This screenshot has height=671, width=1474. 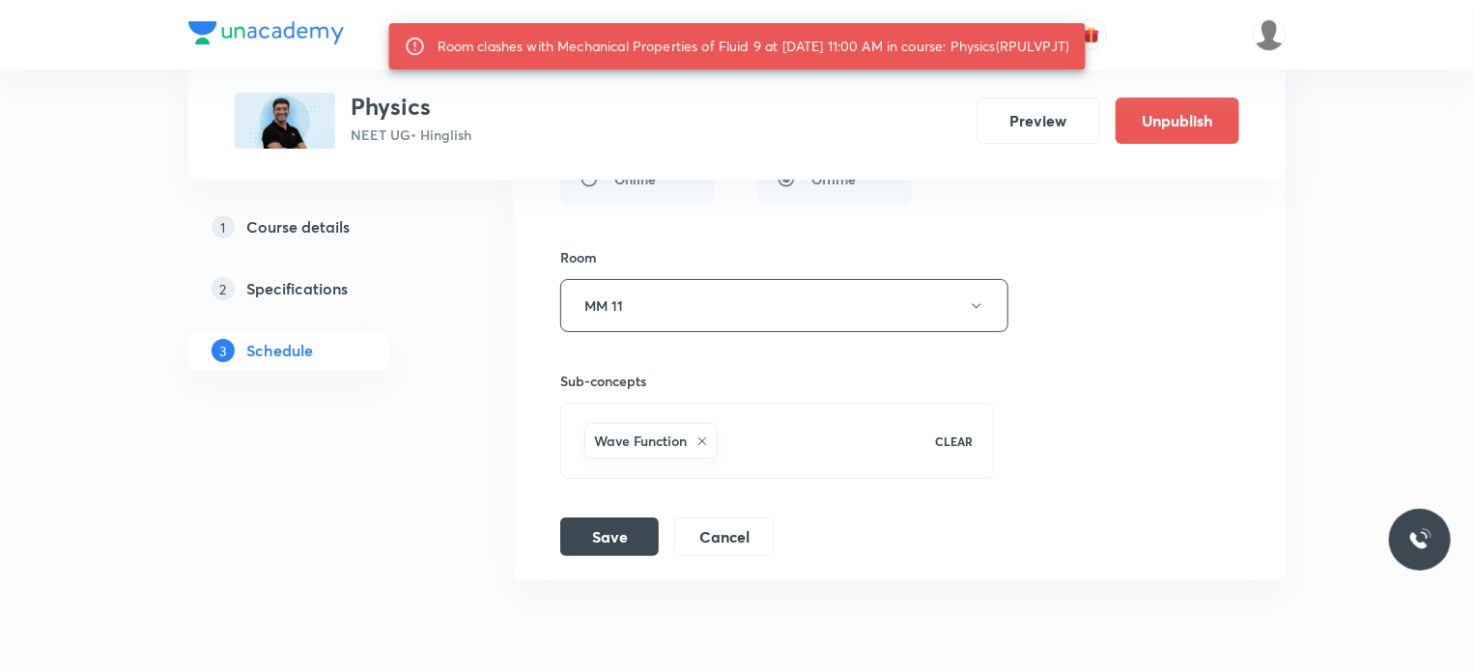 I want to click on button: Save, so click(x=609, y=537).